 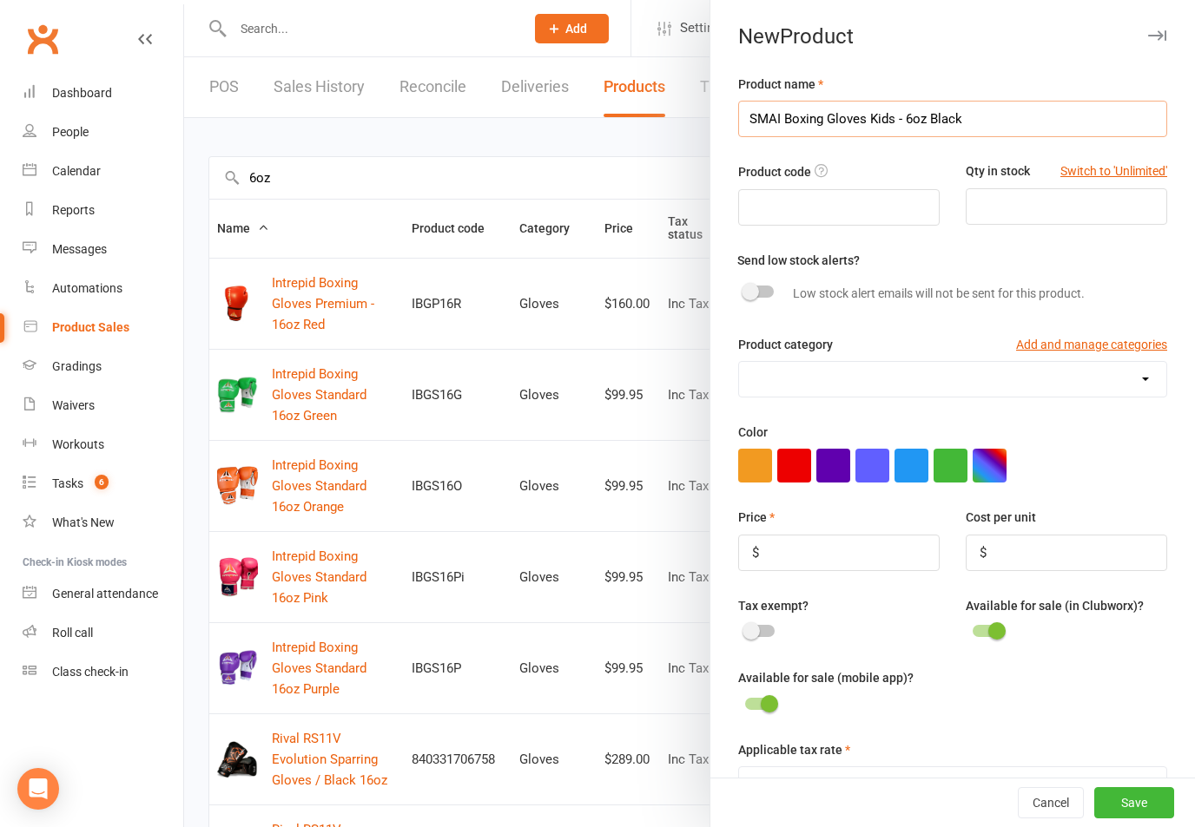 I want to click on a: Dashboard, so click(x=102, y=93).